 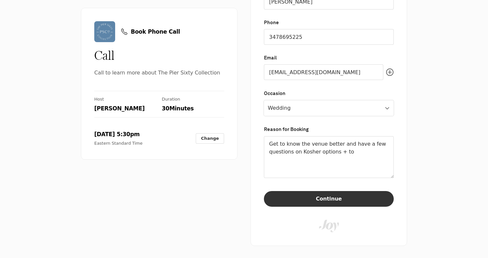 What do you see at coordinates (390, 72) in the screenshot?
I see `button: Add secondary email` at bounding box center [390, 72].